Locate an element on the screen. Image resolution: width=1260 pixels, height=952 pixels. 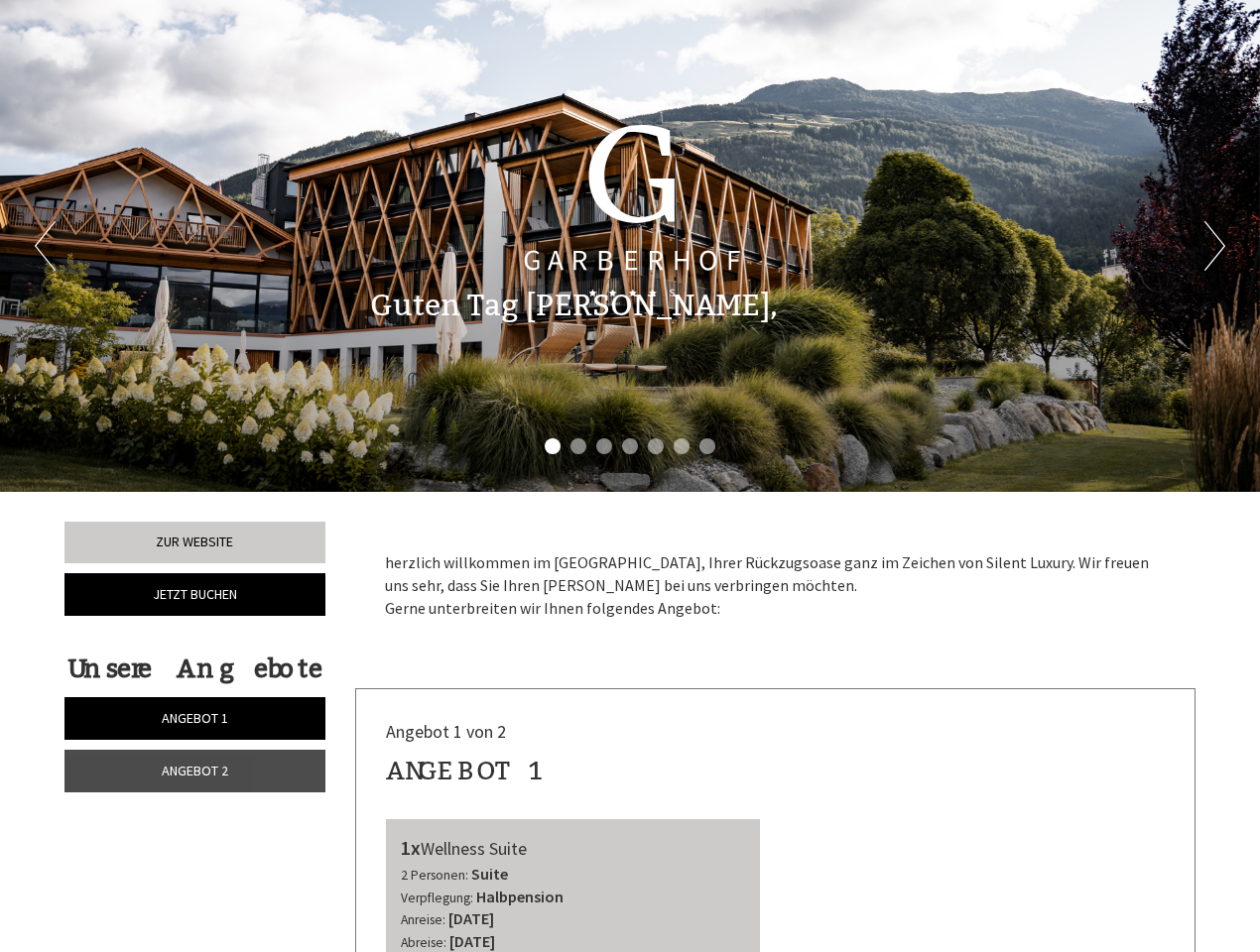
span: Angebot 2 is located at coordinates (194, 771).